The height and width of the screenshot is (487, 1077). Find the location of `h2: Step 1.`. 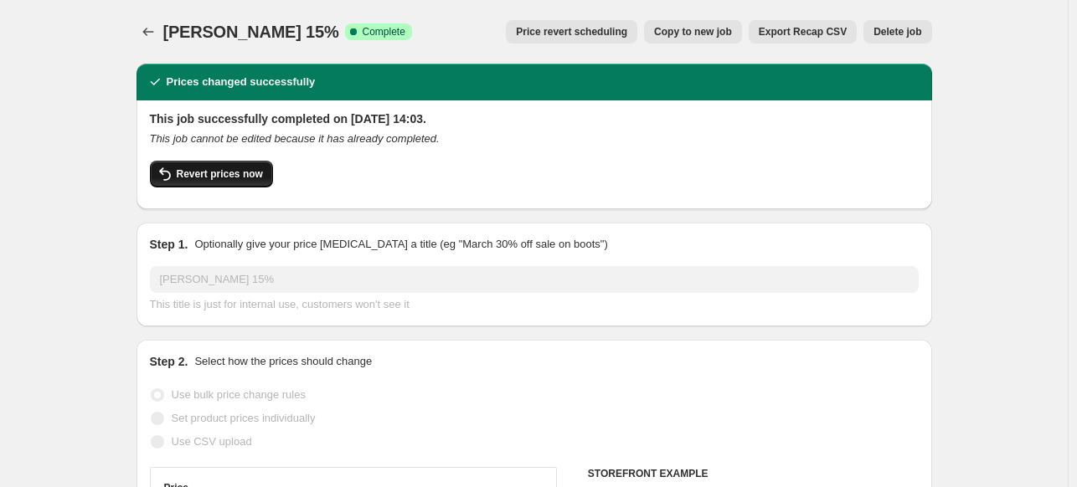

h2: Step 1. is located at coordinates (169, 244).